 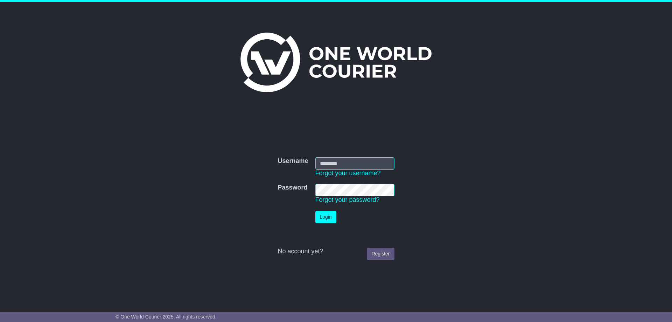 I want to click on label: Username, so click(x=292, y=161).